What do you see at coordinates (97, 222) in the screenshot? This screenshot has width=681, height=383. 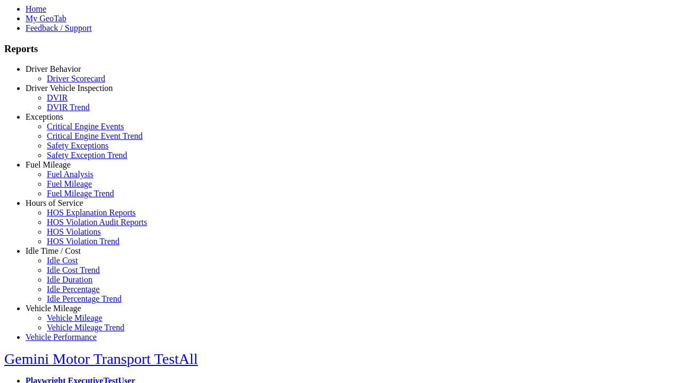 I see `a: HOS Violation Audit Reports` at bounding box center [97, 222].